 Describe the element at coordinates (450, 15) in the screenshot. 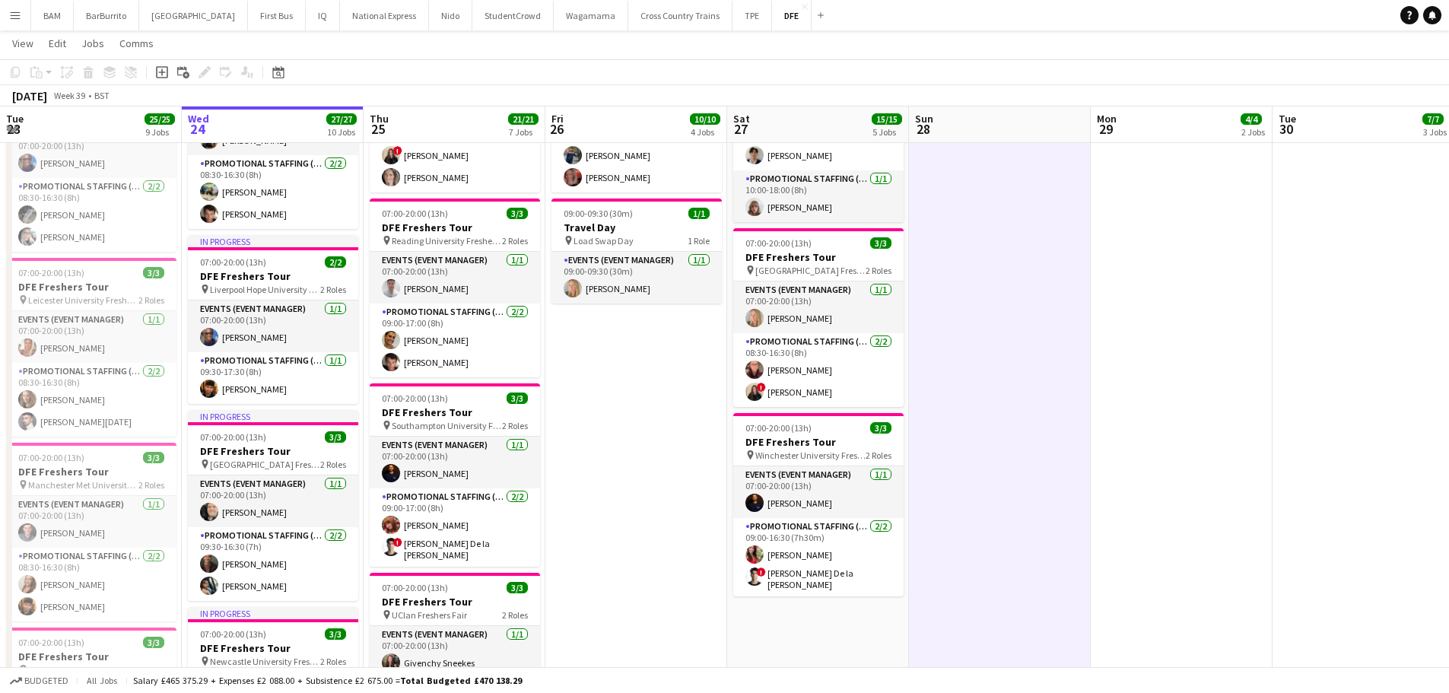

I see `button: Nido` at that location.